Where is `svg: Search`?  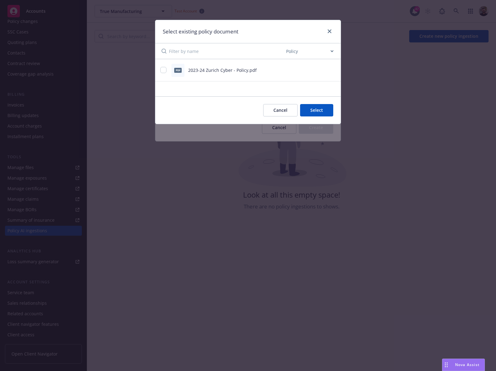 svg: Search is located at coordinates (164, 51).